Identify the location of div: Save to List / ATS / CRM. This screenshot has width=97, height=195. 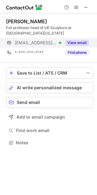
(50, 73).